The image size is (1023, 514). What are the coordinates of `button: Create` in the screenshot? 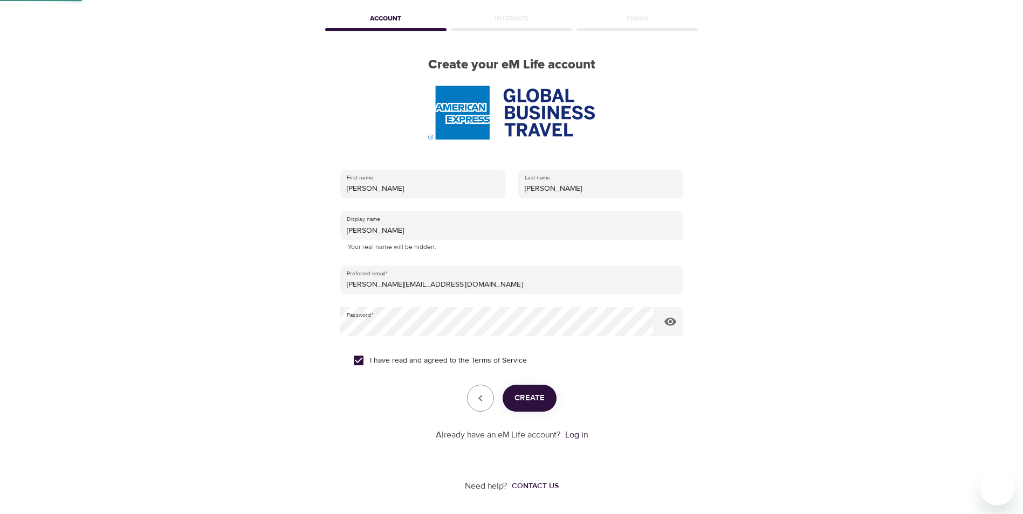 It's located at (530, 399).